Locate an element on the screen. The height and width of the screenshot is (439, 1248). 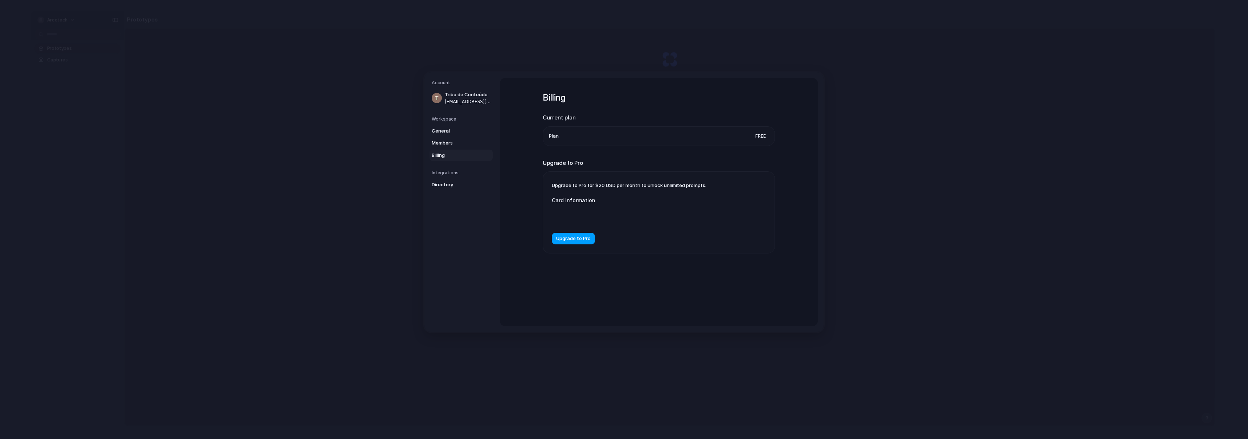
a: Billing is located at coordinates (461, 155).